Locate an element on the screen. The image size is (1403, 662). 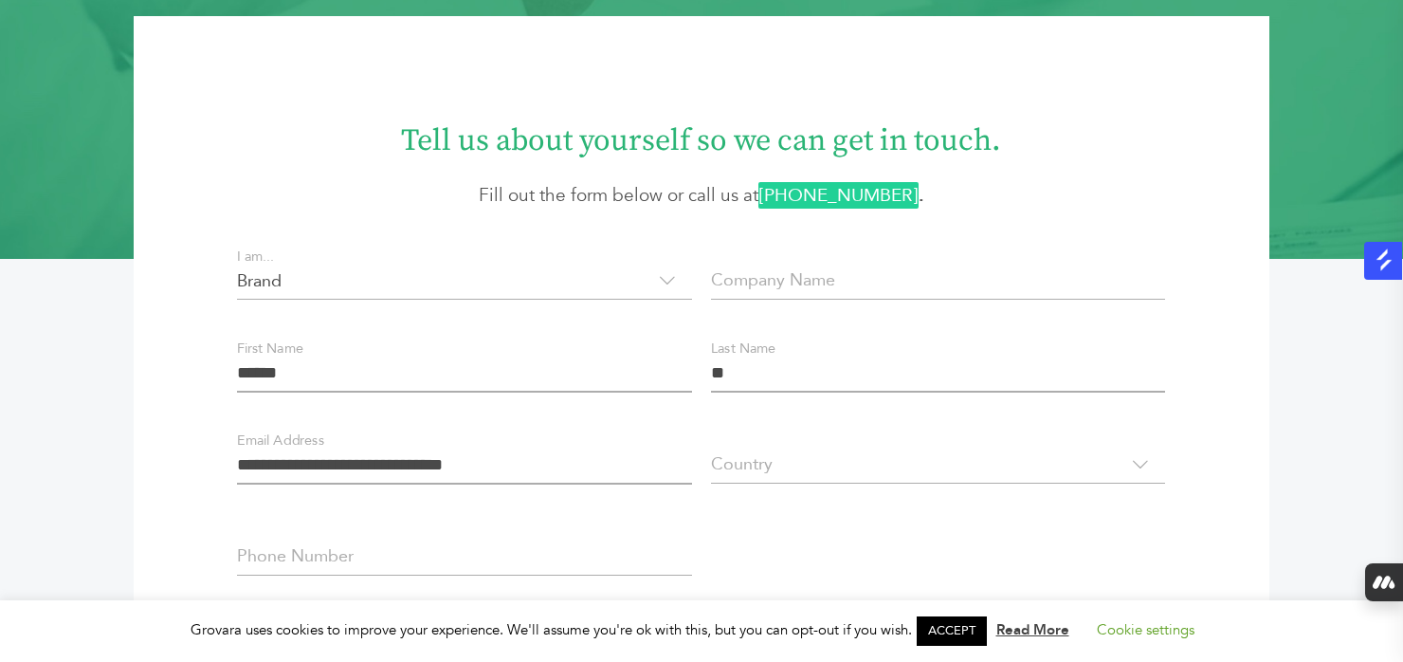
a: Read More is located at coordinates (1032, 630).